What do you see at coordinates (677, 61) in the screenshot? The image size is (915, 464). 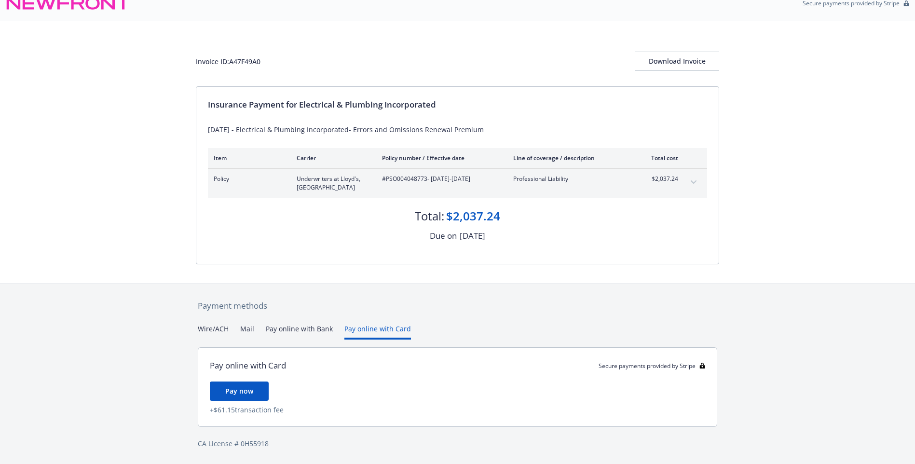 I see `button: Download Invoice` at bounding box center [677, 61].